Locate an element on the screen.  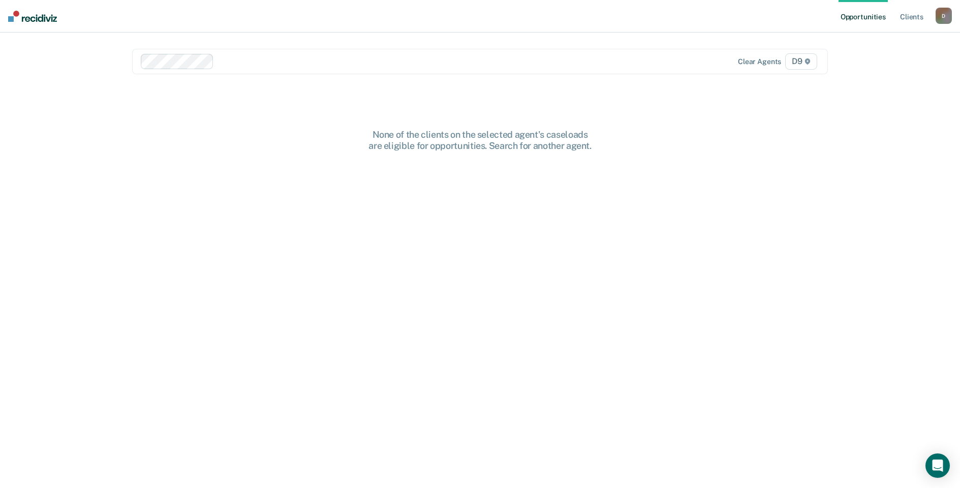
div: Clear agents is located at coordinates (759, 62).